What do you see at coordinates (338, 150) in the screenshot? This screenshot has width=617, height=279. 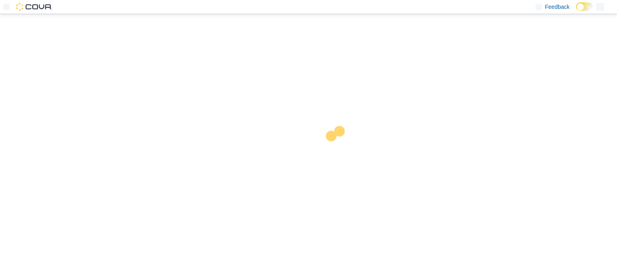 I see `img: cova-loader` at bounding box center [338, 150].